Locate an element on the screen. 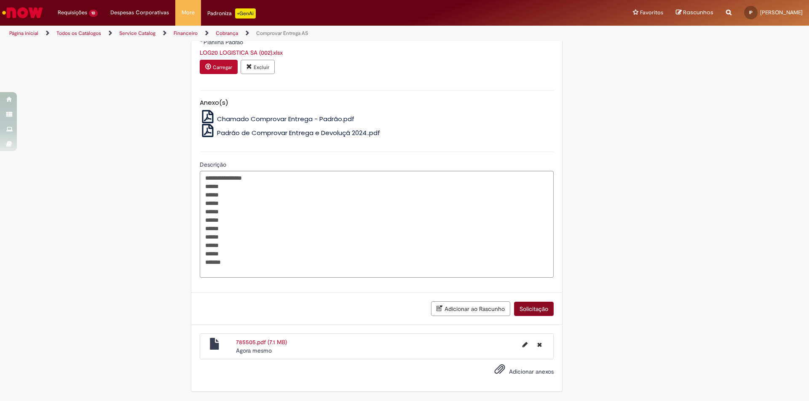  img: ServiceNow is located at coordinates (22, 13).